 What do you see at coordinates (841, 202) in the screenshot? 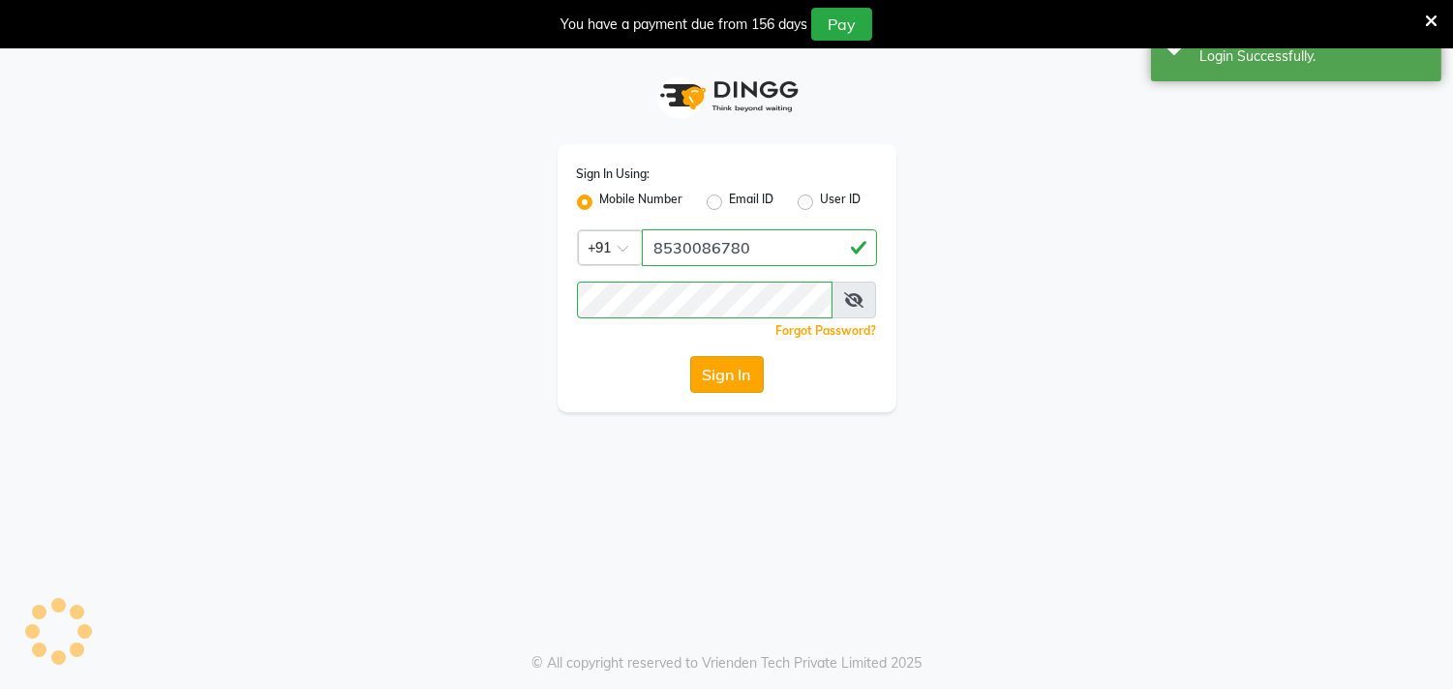
I see `label: User ID` at bounding box center [841, 202].